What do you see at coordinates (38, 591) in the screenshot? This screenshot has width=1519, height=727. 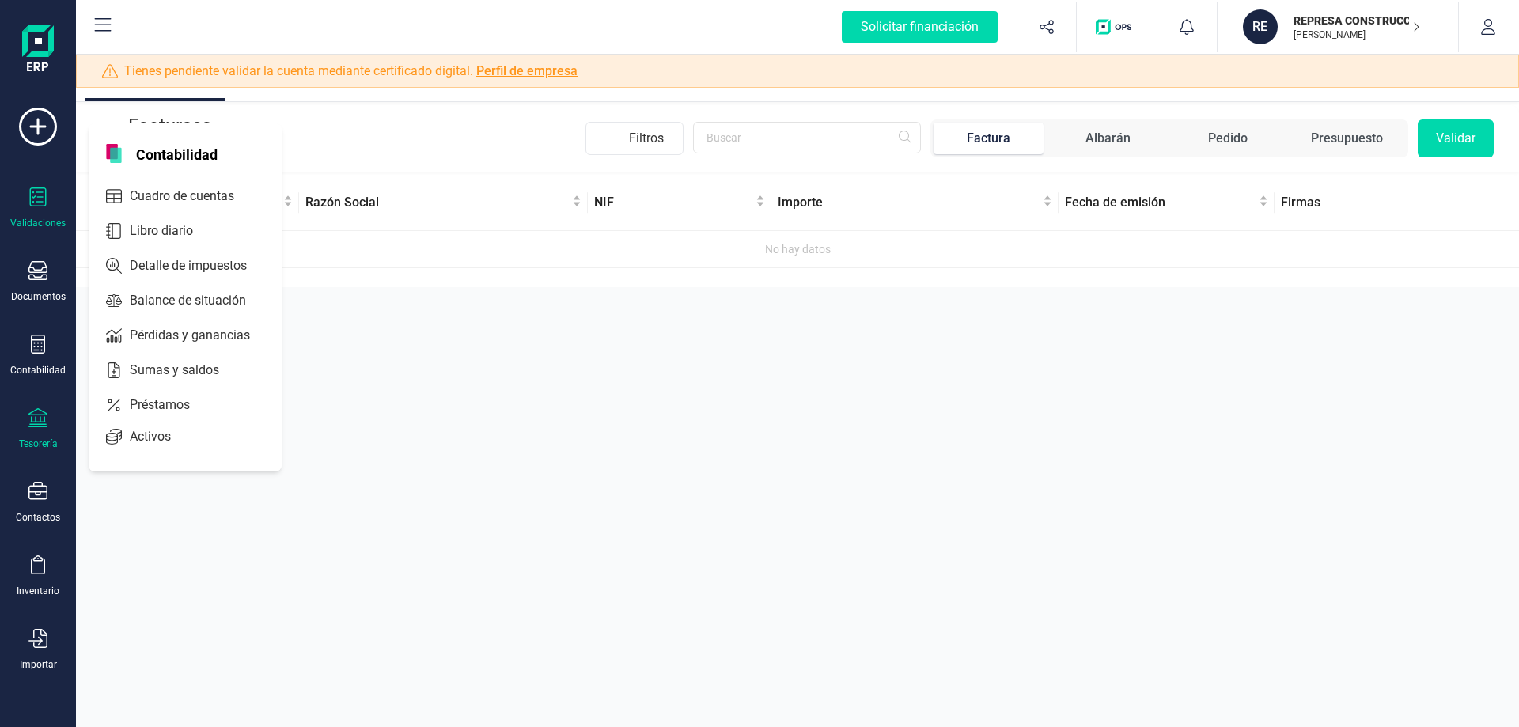 I see `div: Inventario` at bounding box center [38, 591].